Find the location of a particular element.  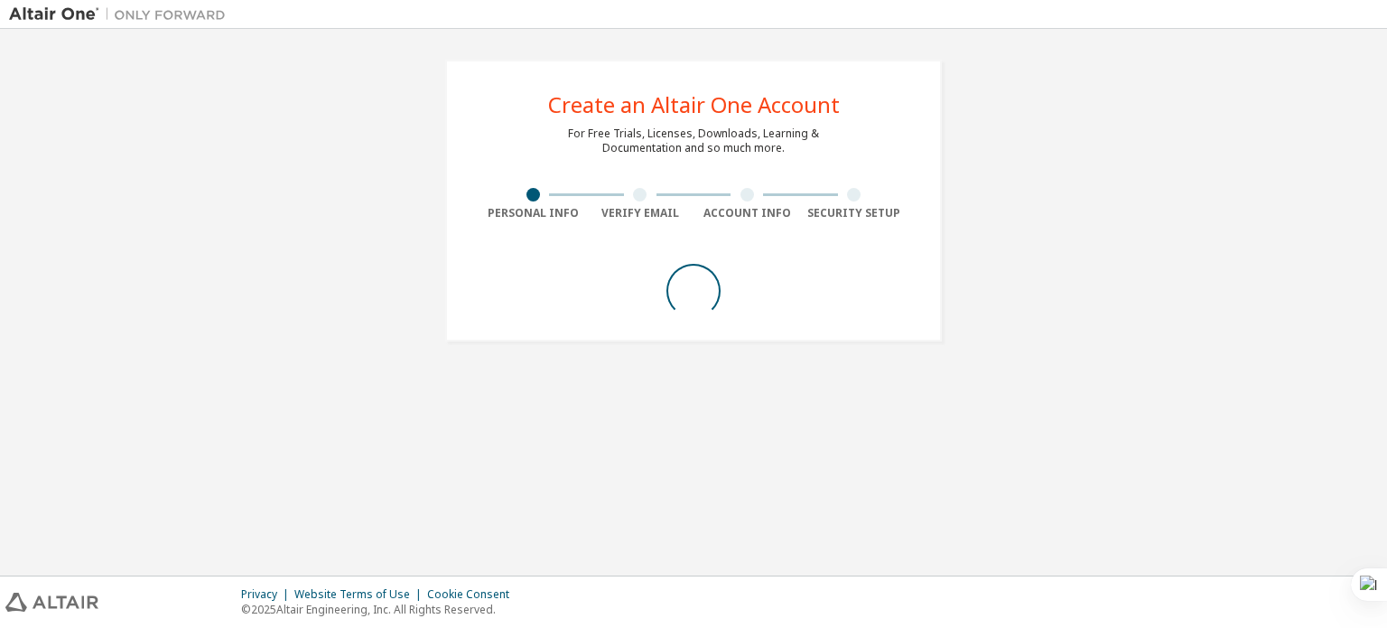

div: Account Info is located at coordinates (747, 213).